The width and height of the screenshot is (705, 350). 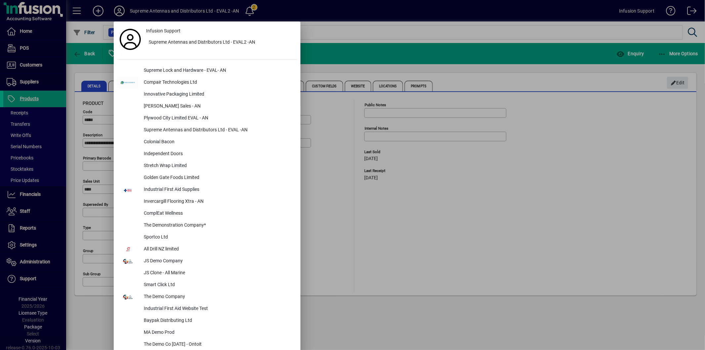 I want to click on button: Supreme Antennas and Distributors Ltd - EVAL -AN, so click(x=207, y=130).